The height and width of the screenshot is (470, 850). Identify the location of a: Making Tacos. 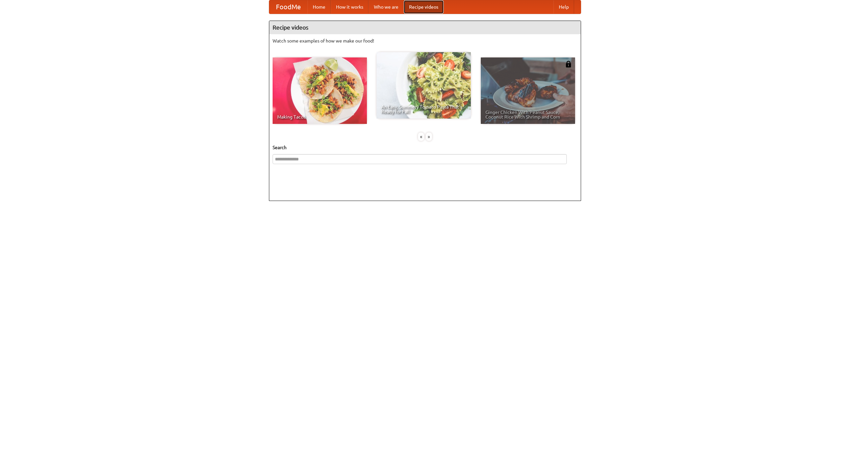
(320, 91).